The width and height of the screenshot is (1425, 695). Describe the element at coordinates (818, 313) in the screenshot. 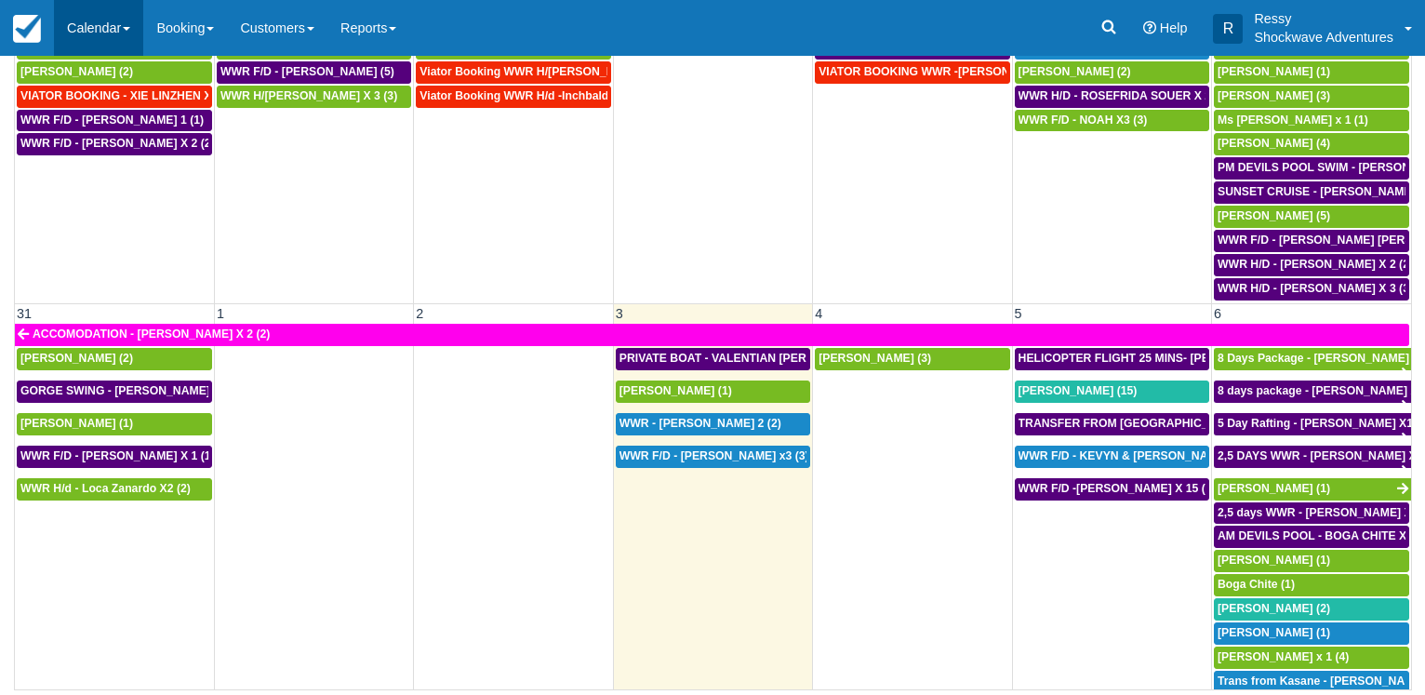

I see `span: 4` at that location.